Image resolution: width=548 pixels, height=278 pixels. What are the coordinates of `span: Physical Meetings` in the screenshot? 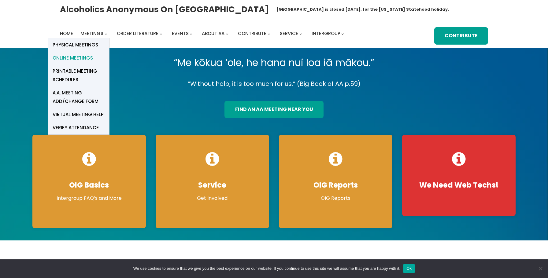 It's located at (75, 45).